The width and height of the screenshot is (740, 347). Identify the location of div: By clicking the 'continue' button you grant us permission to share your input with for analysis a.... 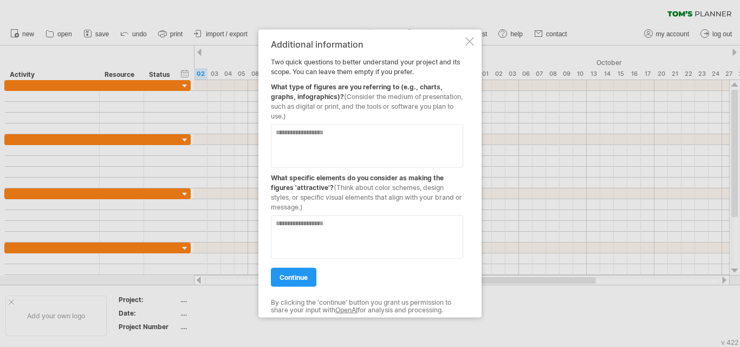
(367, 306).